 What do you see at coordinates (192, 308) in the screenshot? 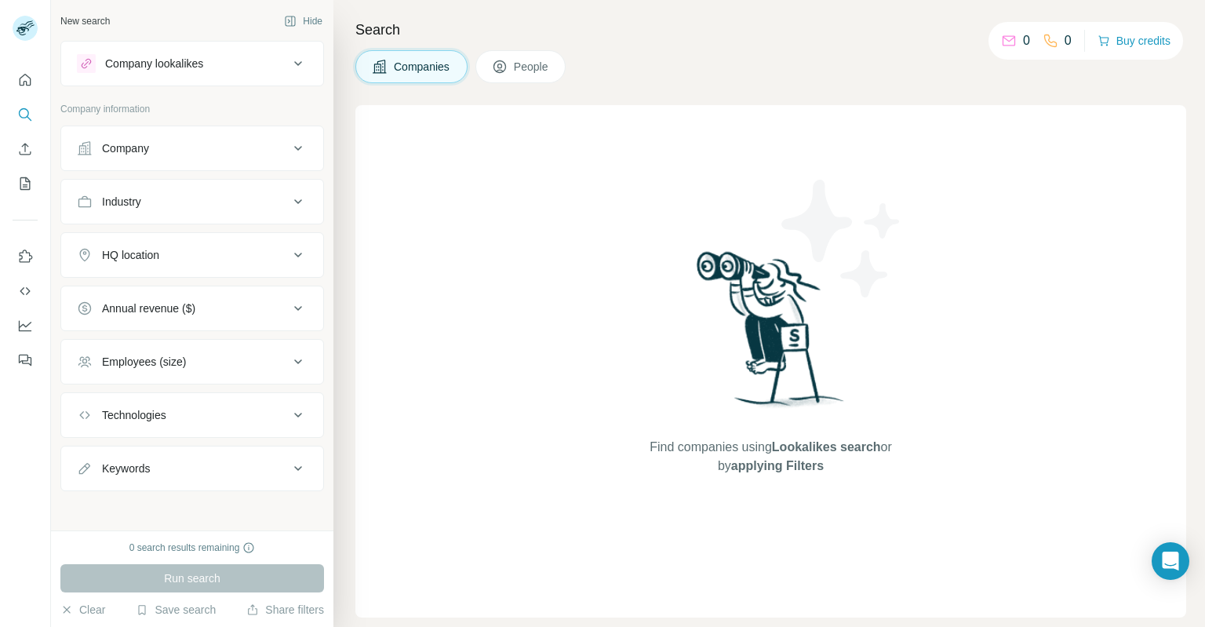
I see `button: Annual revenue ($)` at bounding box center [192, 308].